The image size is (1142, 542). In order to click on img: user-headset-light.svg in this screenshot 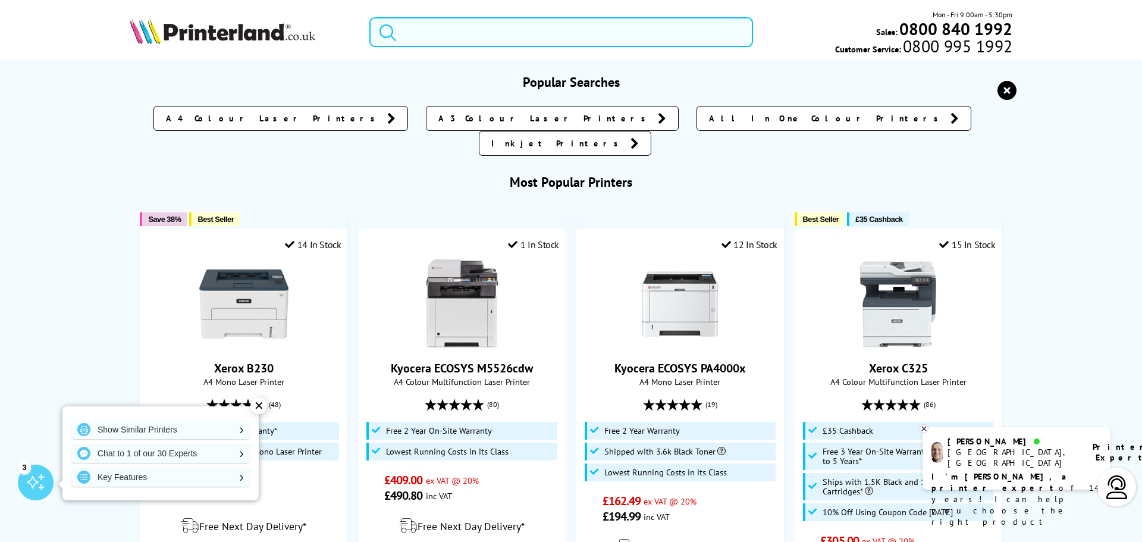, I will do `click(1117, 487)`.